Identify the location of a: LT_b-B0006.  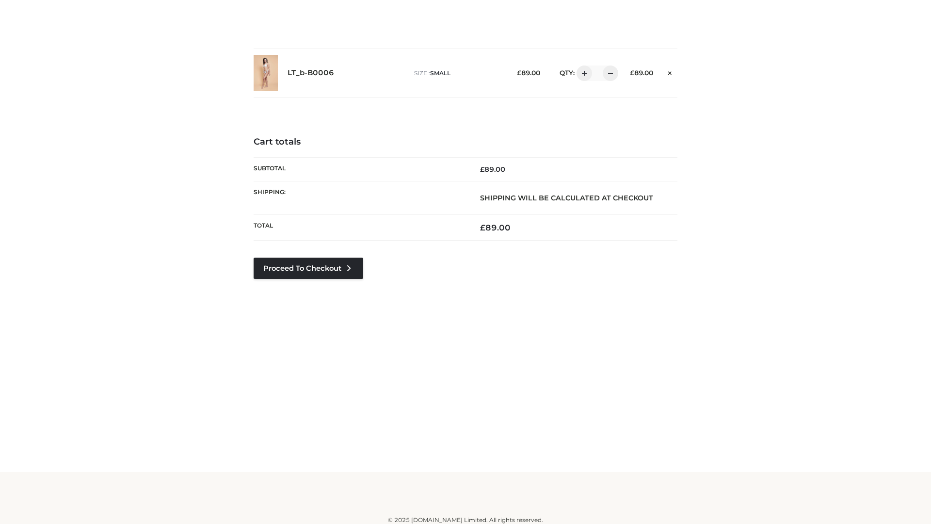
(311, 73).